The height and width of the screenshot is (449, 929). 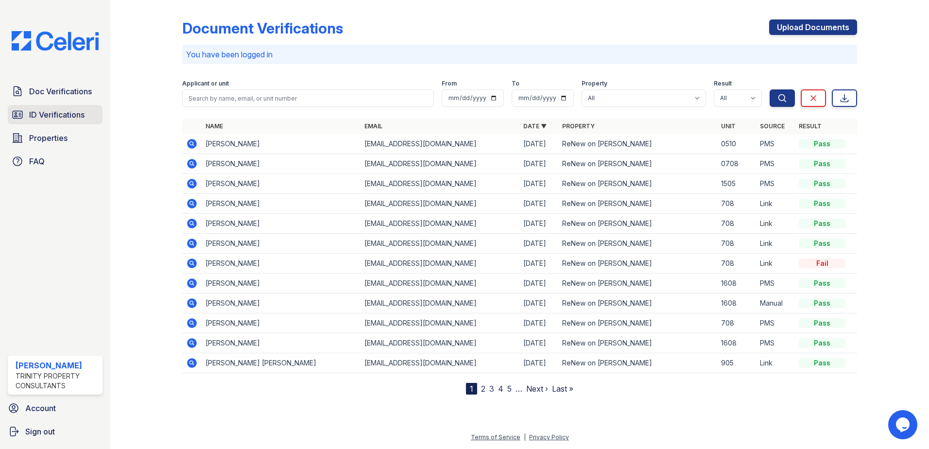 I want to click on td: 1505, so click(x=736, y=184).